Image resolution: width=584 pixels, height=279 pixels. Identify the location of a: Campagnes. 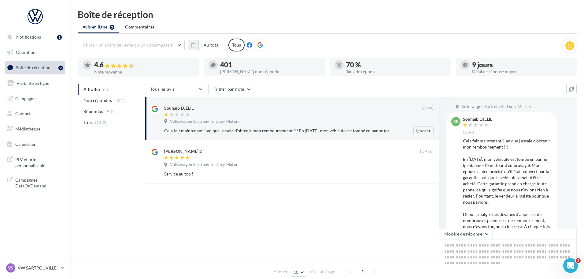
(35, 98).